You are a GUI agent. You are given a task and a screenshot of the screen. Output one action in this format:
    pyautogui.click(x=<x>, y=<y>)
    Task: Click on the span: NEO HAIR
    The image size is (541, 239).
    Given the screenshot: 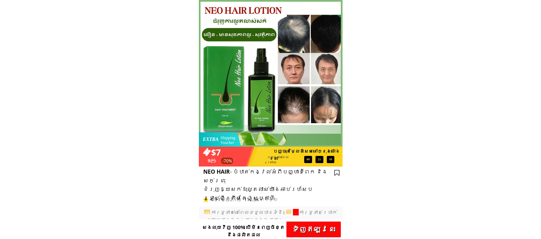 What is the action you would take?
    pyautogui.click(x=217, y=172)
    